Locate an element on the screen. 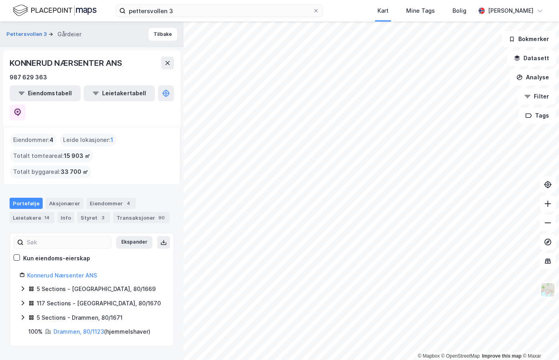 The image size is (559, 360). div: 100% is located at coordinates (36, 332).